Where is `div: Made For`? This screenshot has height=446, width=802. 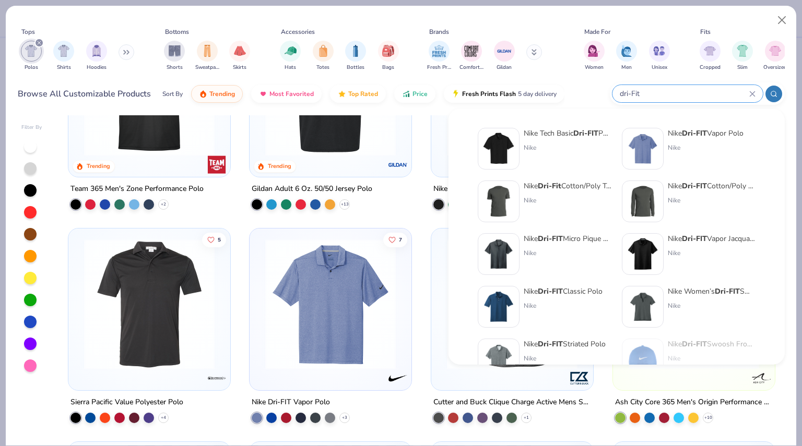 div: Made For is located at coordinates (597, 32).